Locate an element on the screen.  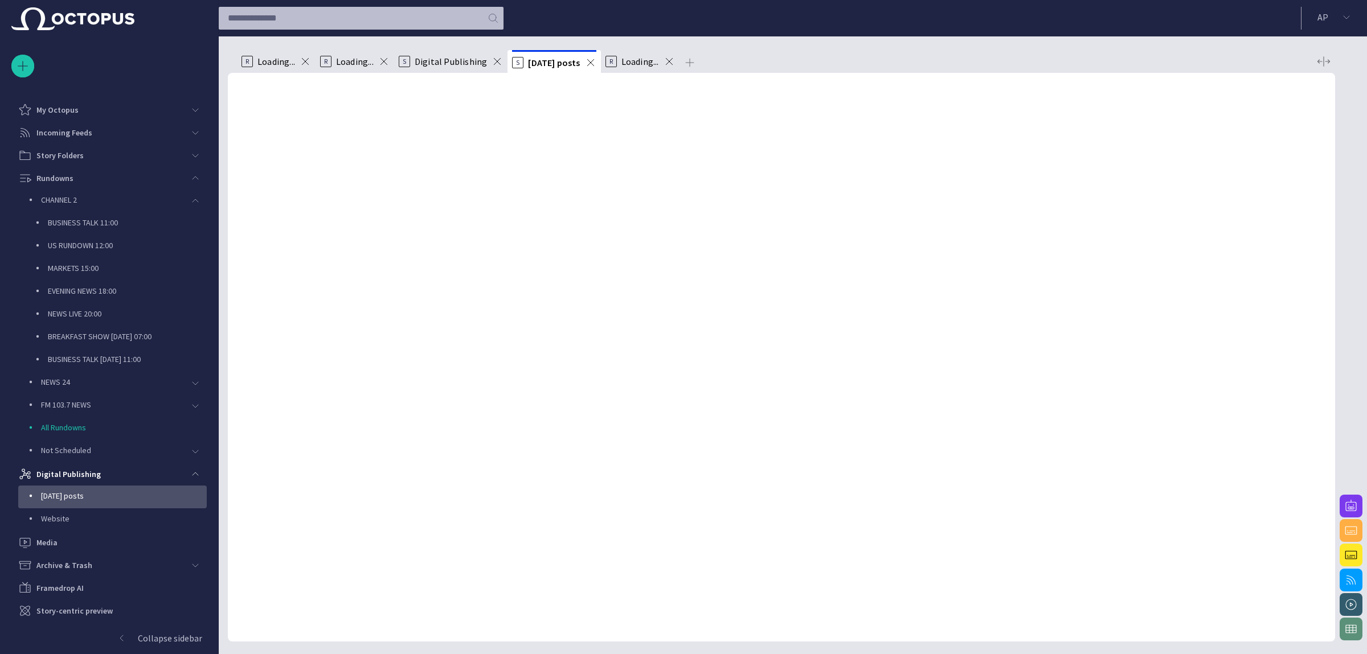
div: Media is located at coordinates (109, 543).